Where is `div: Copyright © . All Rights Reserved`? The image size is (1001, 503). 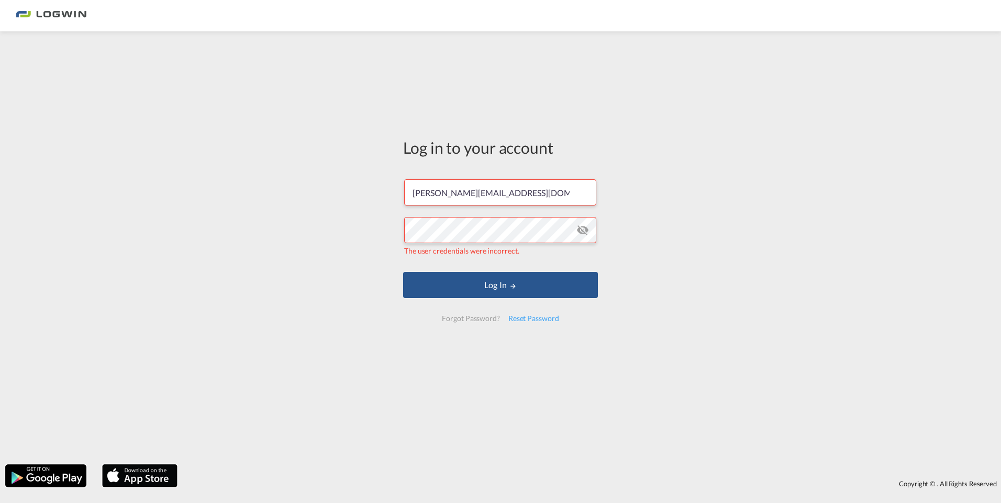 div: Copyright © . All Rights Reserved is located at coordinates (591, 484).